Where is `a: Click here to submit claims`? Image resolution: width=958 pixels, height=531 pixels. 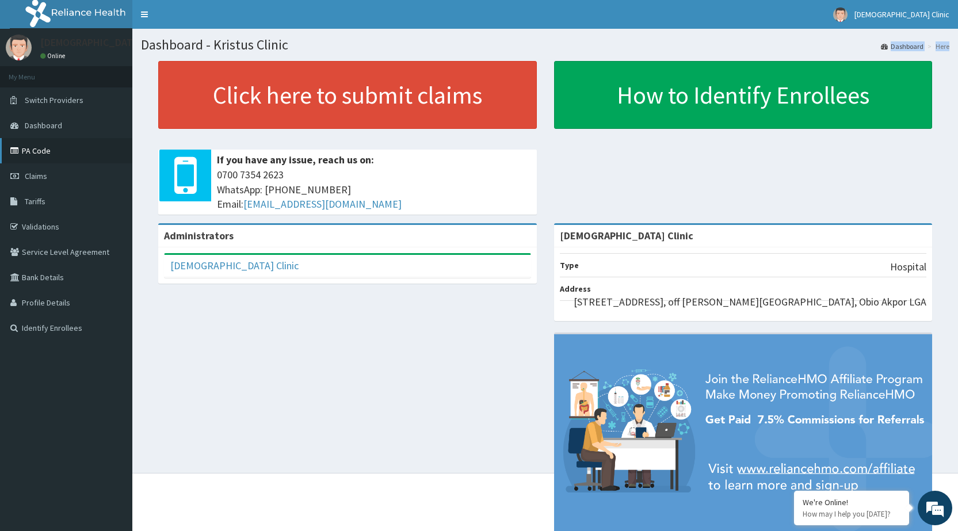 a: Click here to submit claims is located at coordinates (347, 95).